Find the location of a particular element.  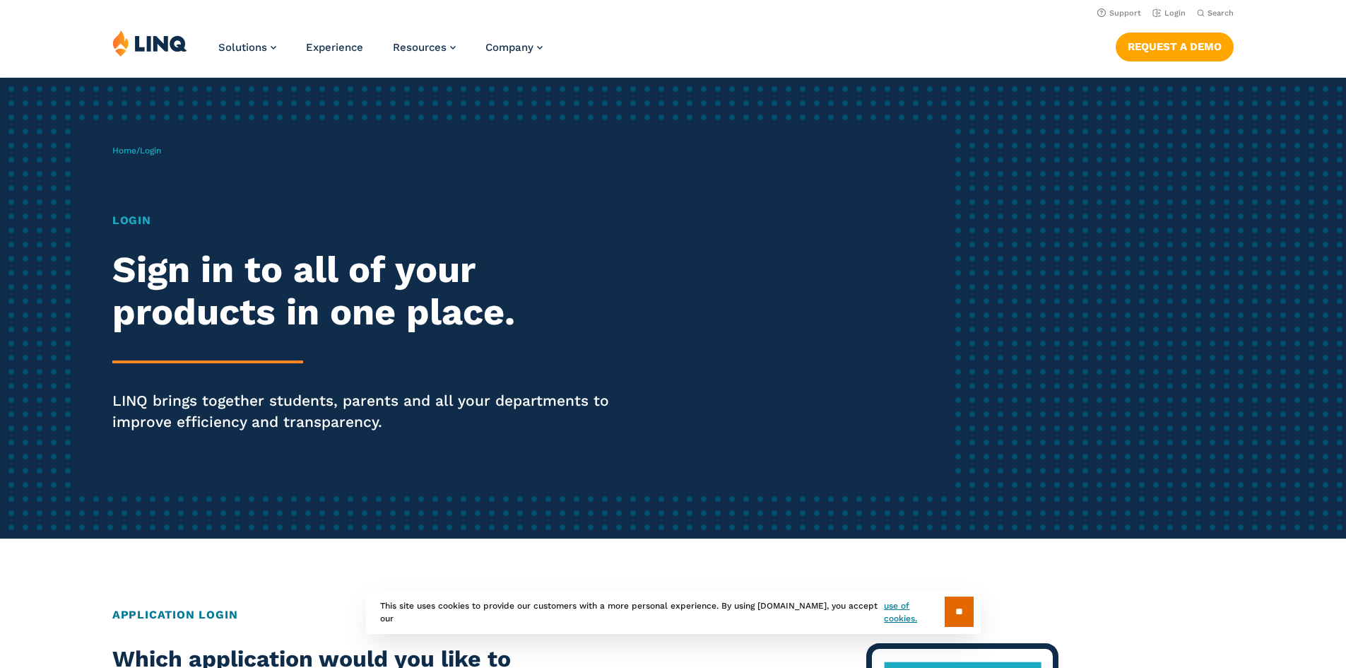

img: LINQ | K‑12 Software is located at coordinates (150, 43).